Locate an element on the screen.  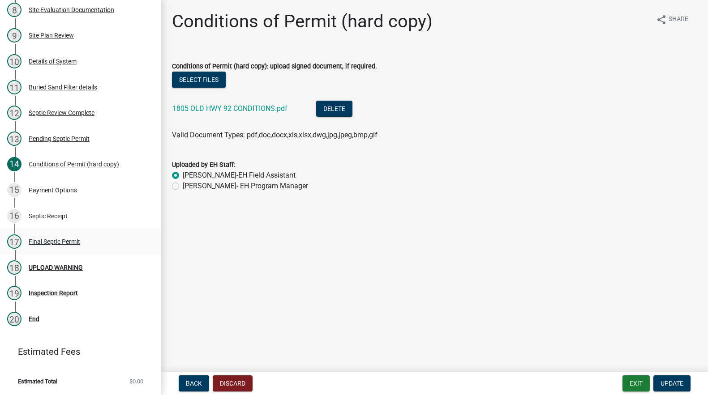
span: Estimated Total is located at coordinates (38, 381).